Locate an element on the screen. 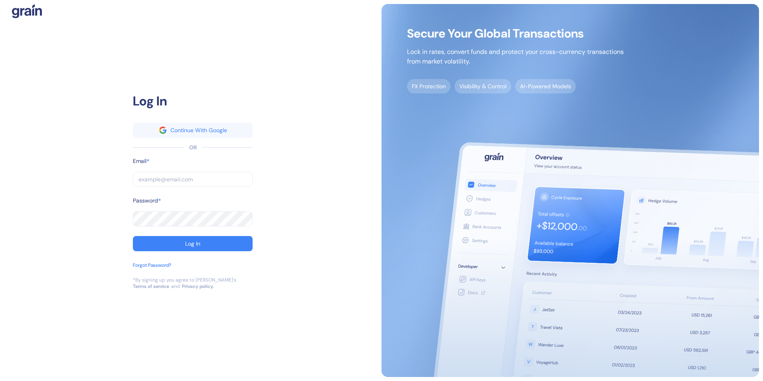 This screenshot has height=381, width=763. a: Privacy policy. is located at coordinates (198, 286).